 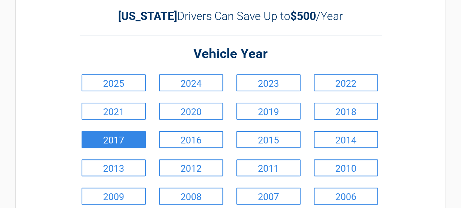 What do you see at coordinates (346, 83) in the screenshot?
I see `a: 2022` at bounding box center [346, 83].